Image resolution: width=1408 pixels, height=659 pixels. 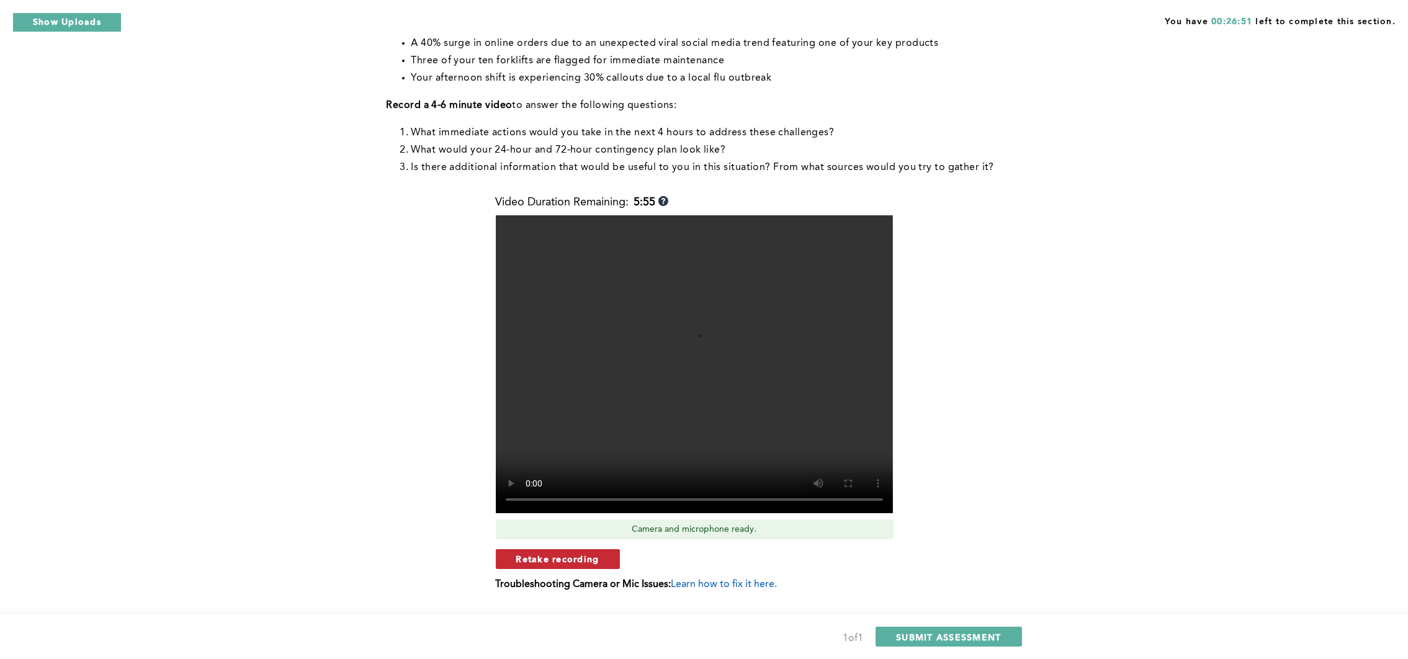 I want to click on div: Video Duration Remaining:, so click(x=582, y=202).